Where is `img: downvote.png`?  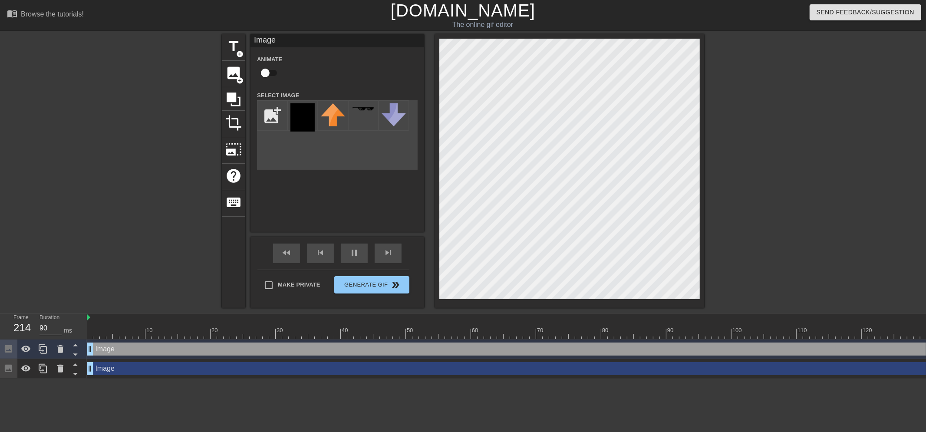
img: downvote.png is located at coordinates (394, 115).